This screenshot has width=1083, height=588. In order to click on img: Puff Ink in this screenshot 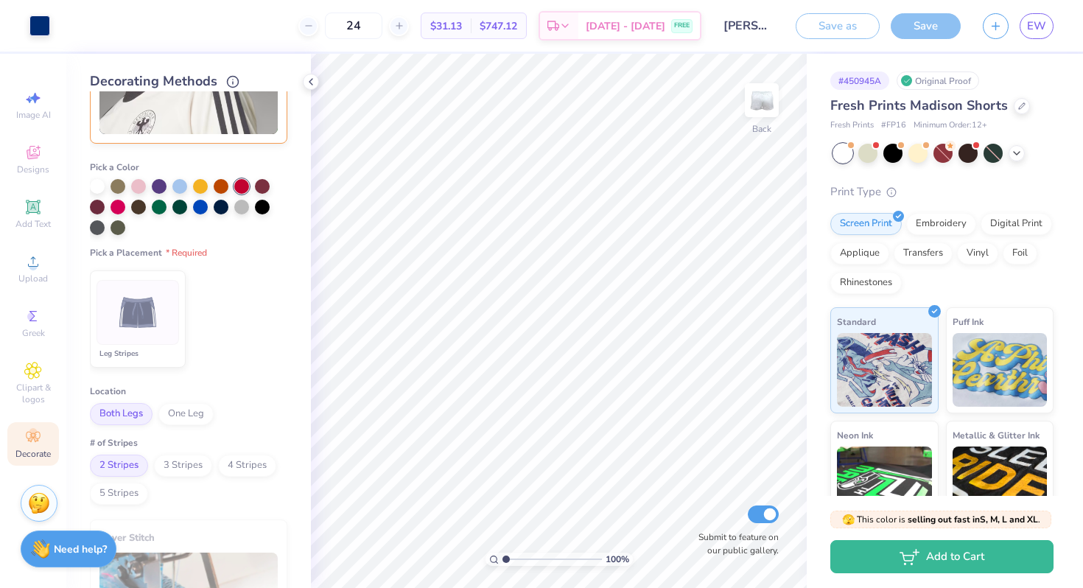, I will do `click(1000, 370)`.